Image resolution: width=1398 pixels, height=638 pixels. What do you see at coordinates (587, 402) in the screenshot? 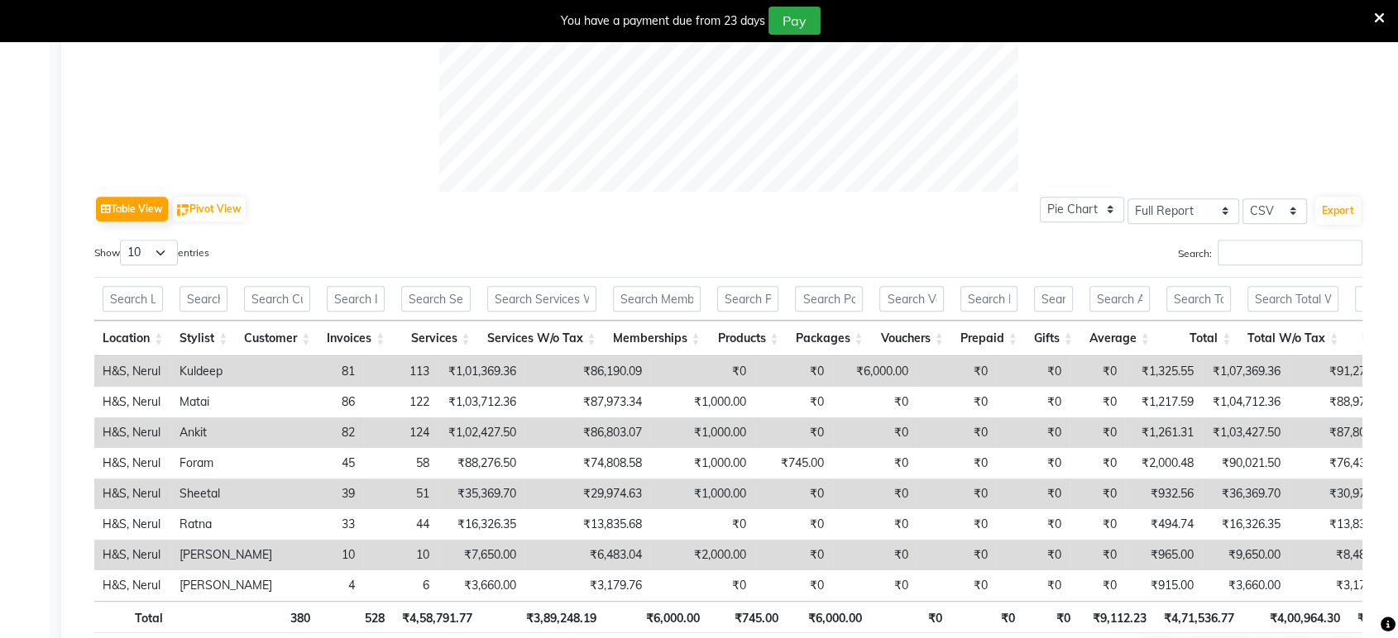
I see `td: ₹87,973.34` at bounding box center [587, 402].